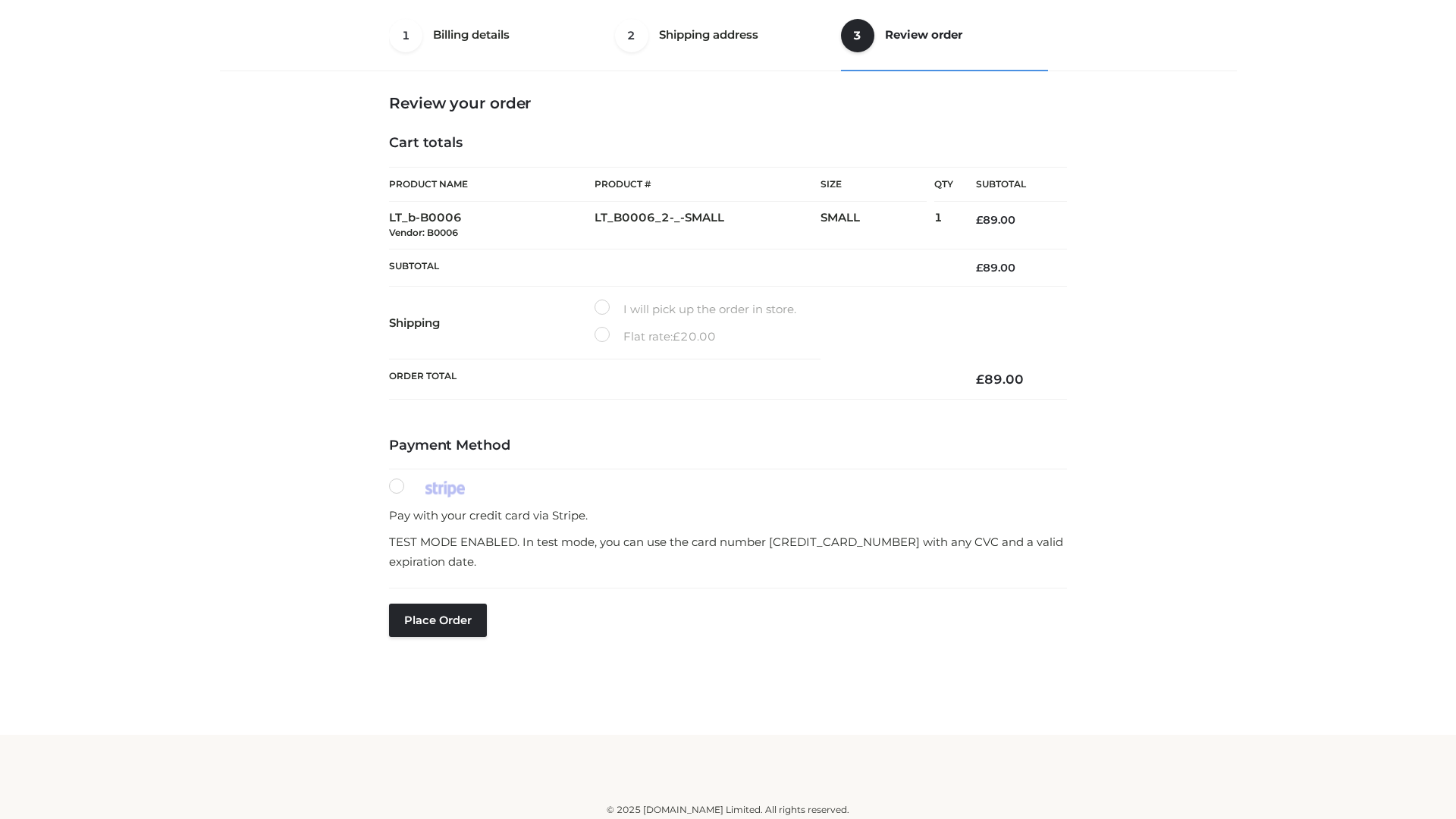 The width and height of the screenshot is (1456, 819). Describe the element at coordinates (423, 232) in the screenshot. I see `small: Vendor: B0006` at that location.